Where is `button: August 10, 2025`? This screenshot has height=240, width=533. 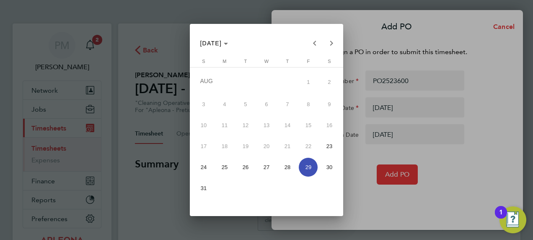 button: August 10, 2025 is located at coordinates (204, 125).